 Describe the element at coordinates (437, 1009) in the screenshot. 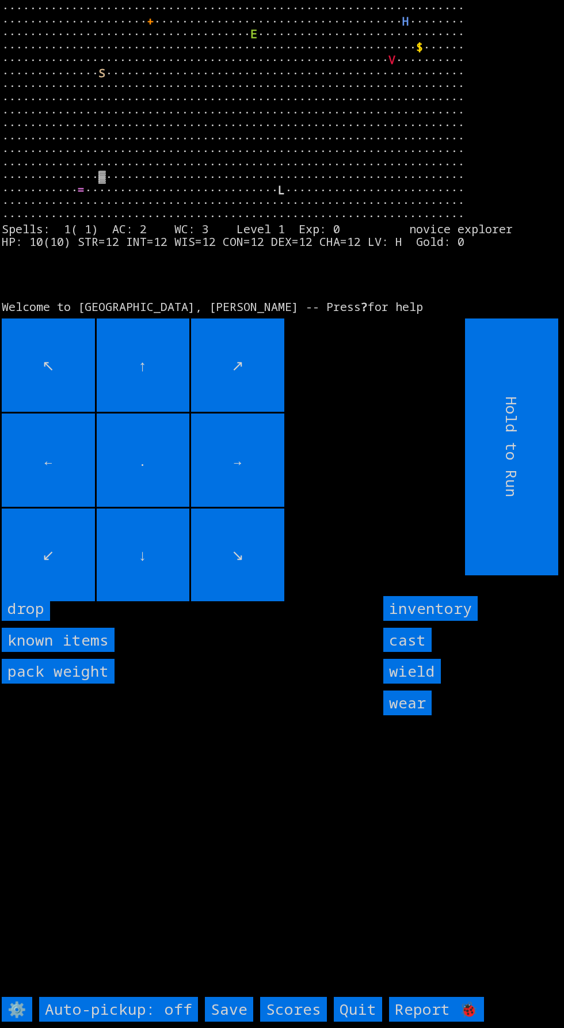

I see `input: Report 🐞` at that location.